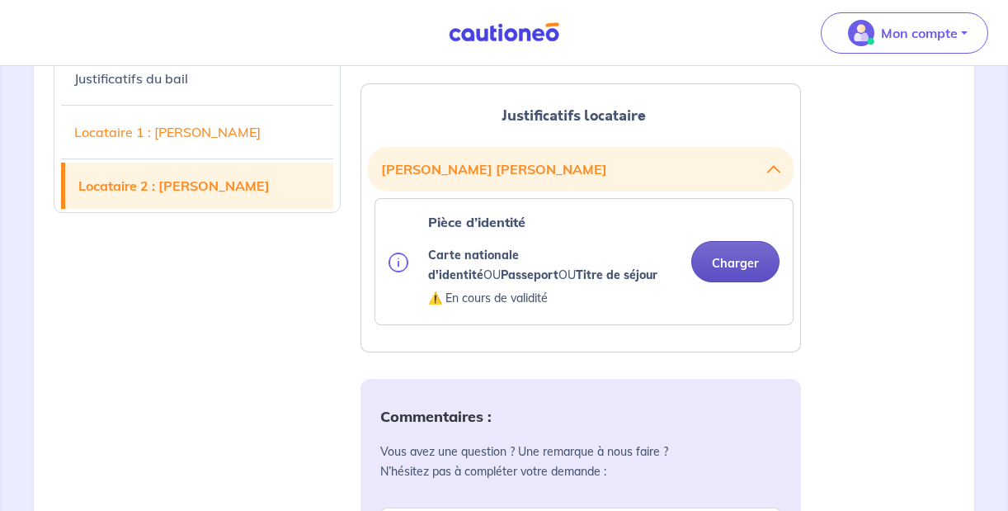 The width and height of the screenshot is (1008, 511). I want to click on strong: Pièce d’identité, so click(477, 222).